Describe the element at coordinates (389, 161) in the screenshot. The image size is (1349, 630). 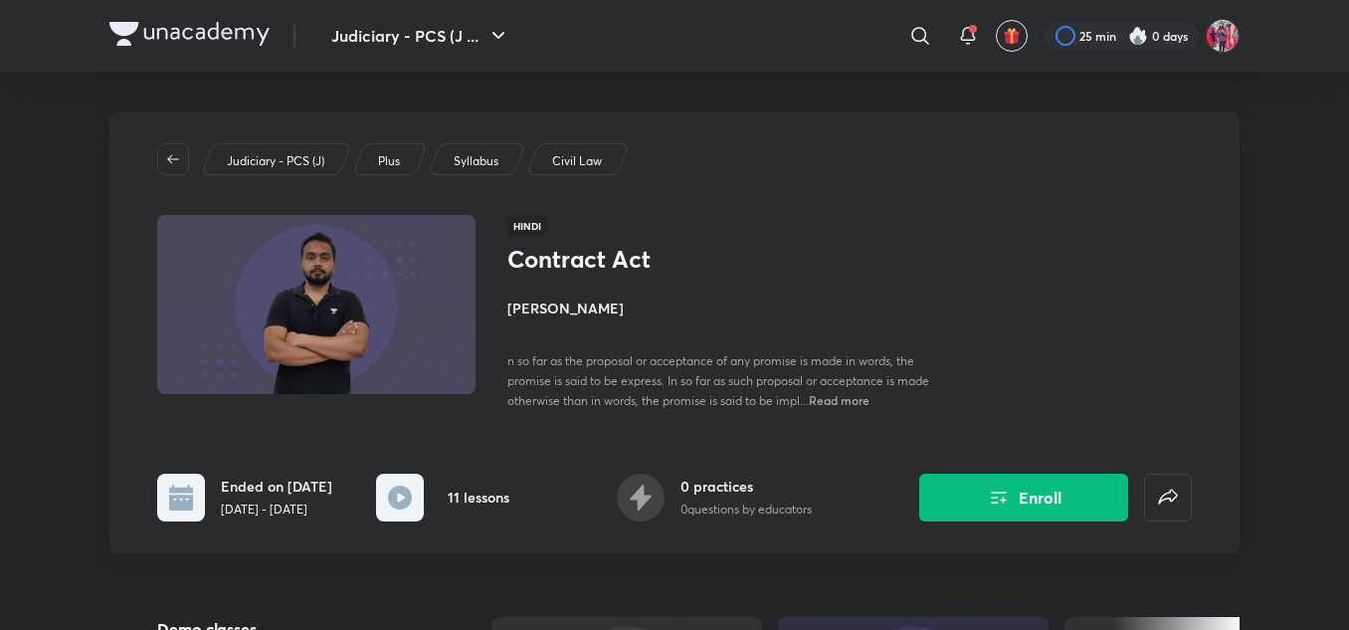
I see `a: Plus` at that location.